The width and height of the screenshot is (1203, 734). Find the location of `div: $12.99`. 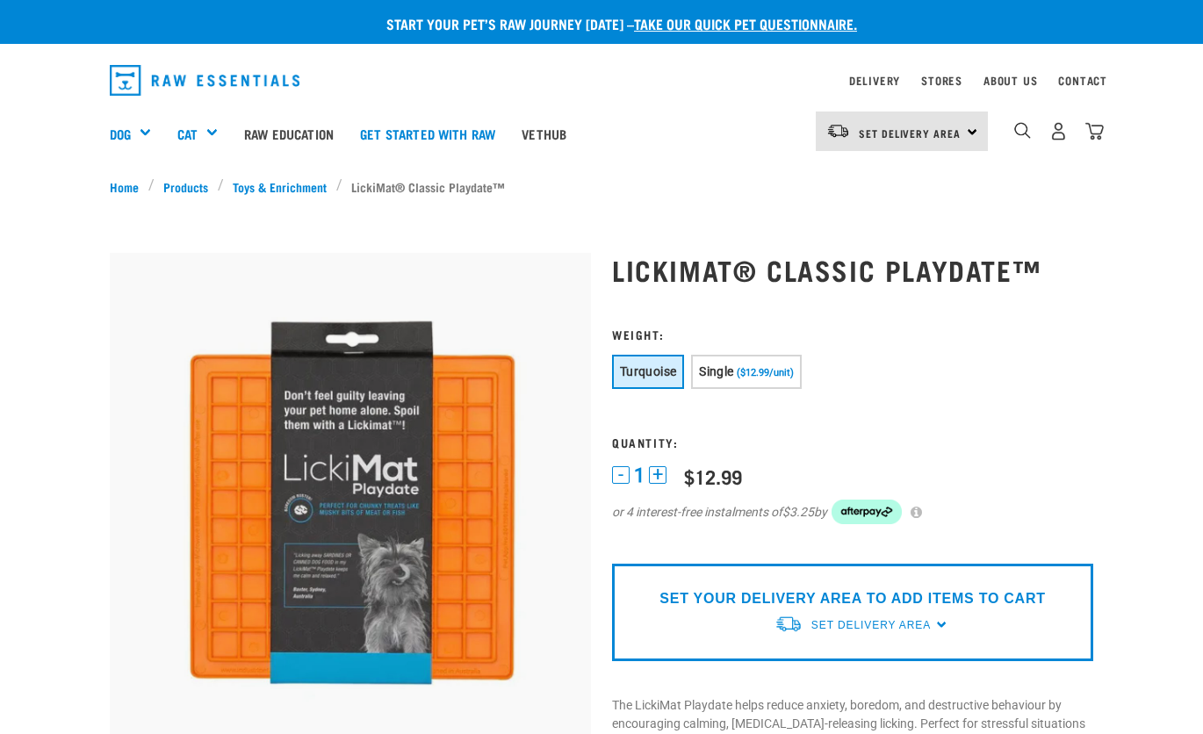

div: $12.99 is located at coordinates (713, 476).